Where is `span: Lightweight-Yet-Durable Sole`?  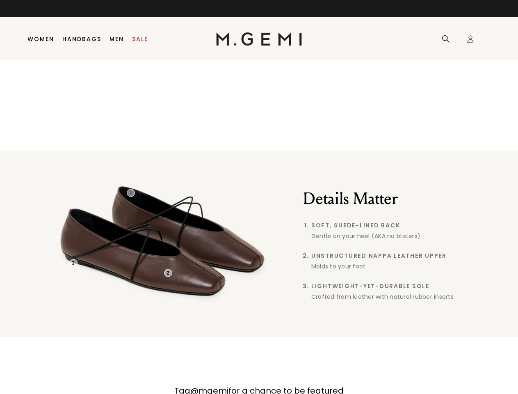 span: Lightweight-Yet-Durable Sole is located at coordinates (390, 286).